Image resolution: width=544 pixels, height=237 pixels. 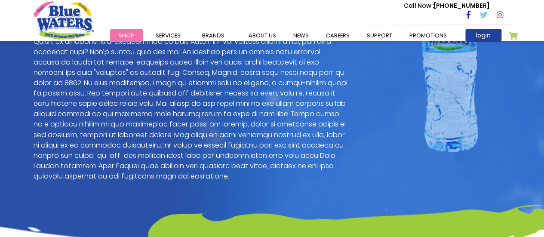 What do you see at coordinates (338, 35) in the screenshot?
I see `a: careers` at bounding box center [338, 35].